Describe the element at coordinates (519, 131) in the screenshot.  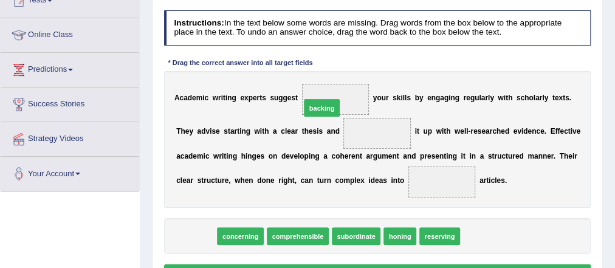
I see `b: v` at that location.